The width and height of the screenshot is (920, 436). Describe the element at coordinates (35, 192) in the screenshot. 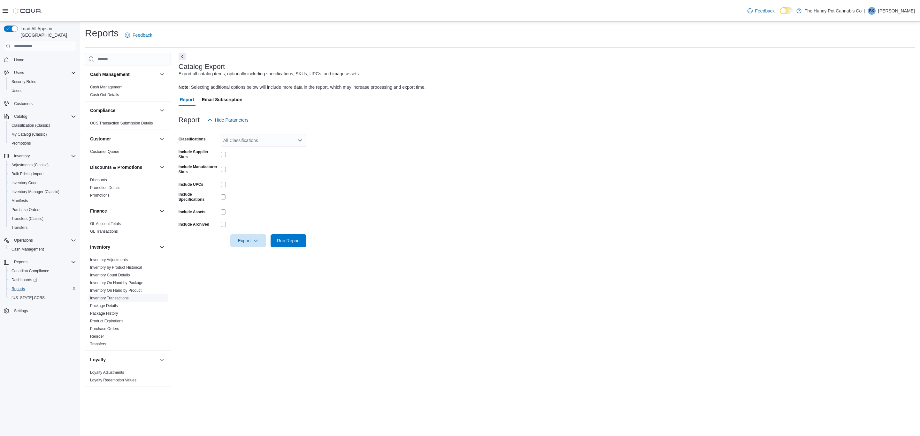

I see `a: Inventory Manager (Classic)` at that location.